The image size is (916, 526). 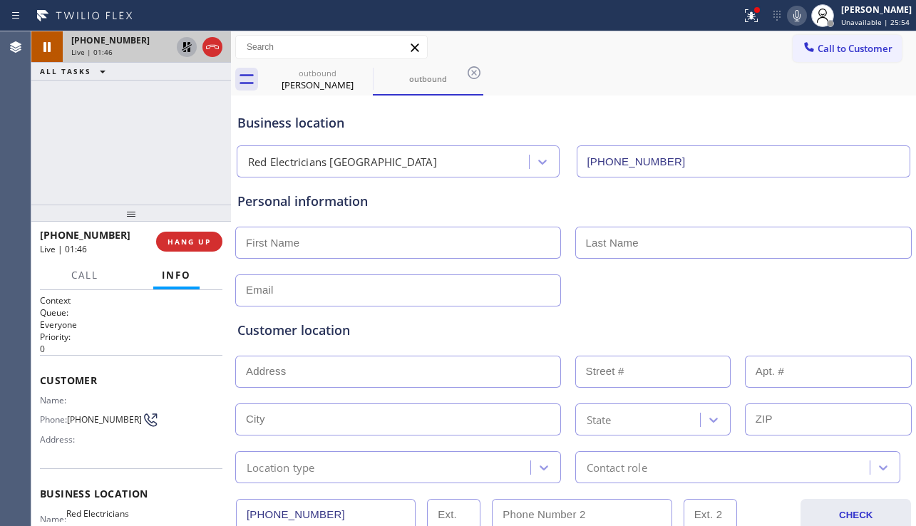 What do you see at coordinates (131, 493) in the screenshot?
I see `span: Business location` at bounding box center [131, 493].